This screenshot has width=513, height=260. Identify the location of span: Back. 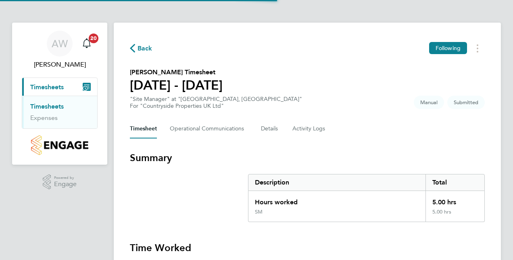
(145, 48).